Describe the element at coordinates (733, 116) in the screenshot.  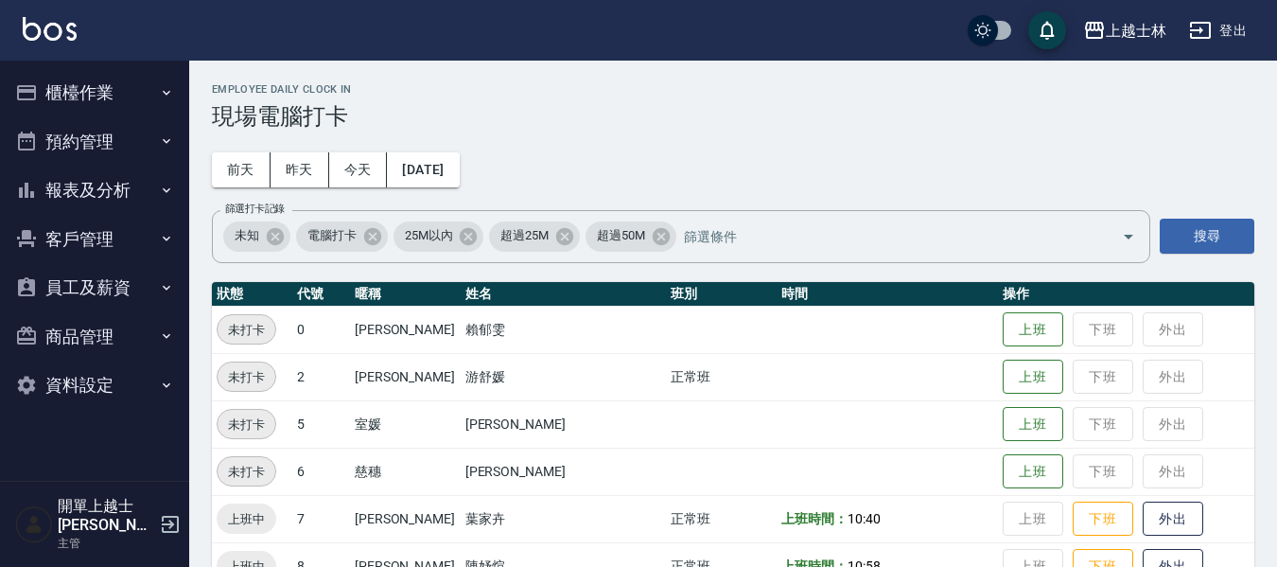
I see `h3: 現場電腦打卡` at that location.